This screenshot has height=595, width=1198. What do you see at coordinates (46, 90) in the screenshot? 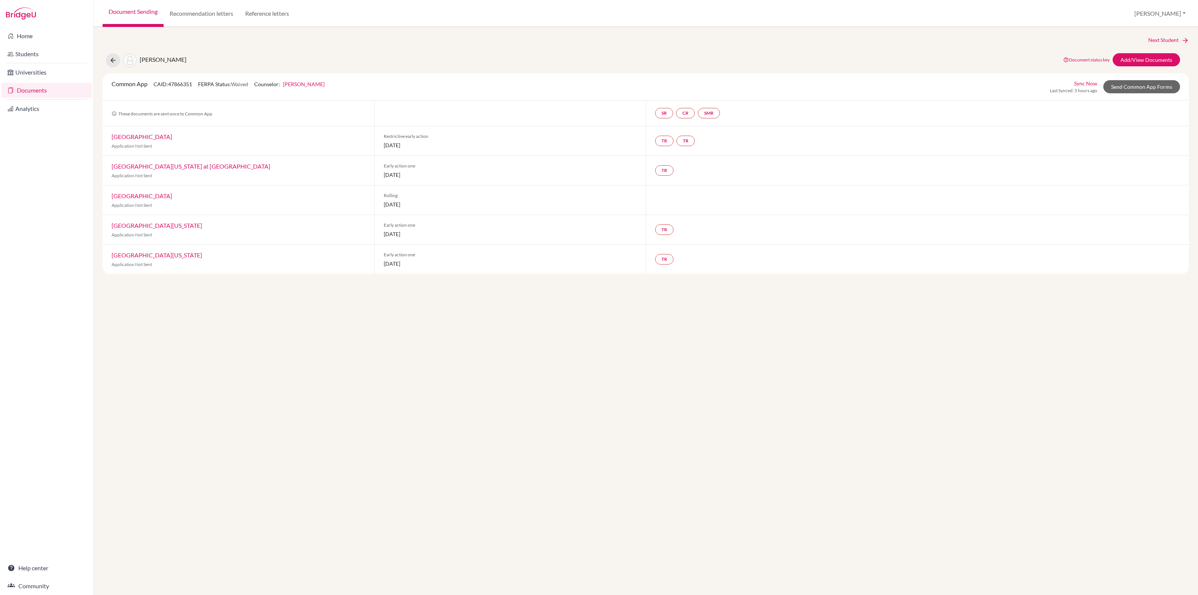
I see `a: Documents` at bounding box center [46, 90].